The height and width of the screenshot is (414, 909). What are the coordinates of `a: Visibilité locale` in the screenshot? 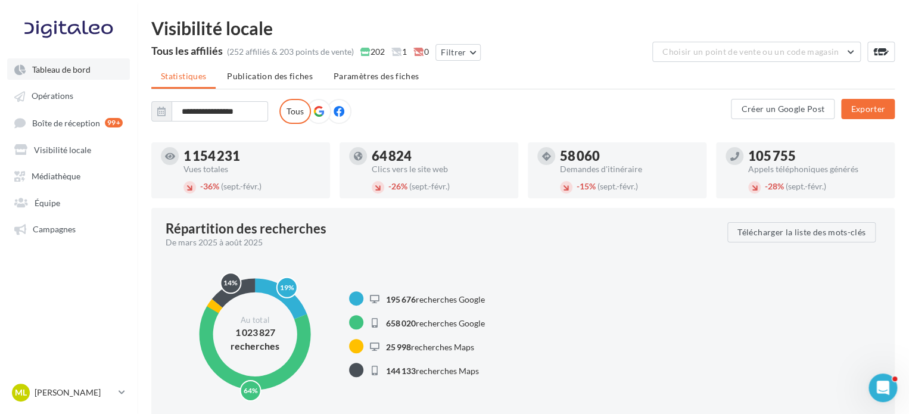 It's located at (68, 149).